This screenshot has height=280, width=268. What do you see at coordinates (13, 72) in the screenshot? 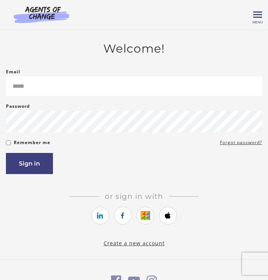
I see `label: Email` at bounding box center [13, 72].